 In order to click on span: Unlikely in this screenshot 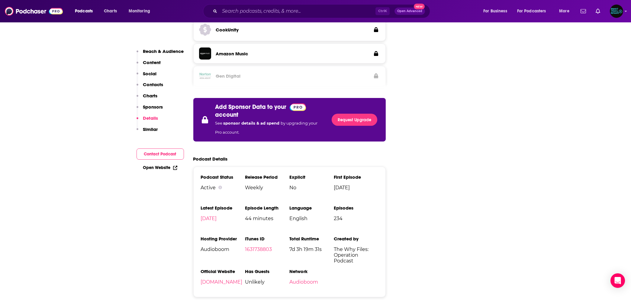, I will do `click(267, 282)`.